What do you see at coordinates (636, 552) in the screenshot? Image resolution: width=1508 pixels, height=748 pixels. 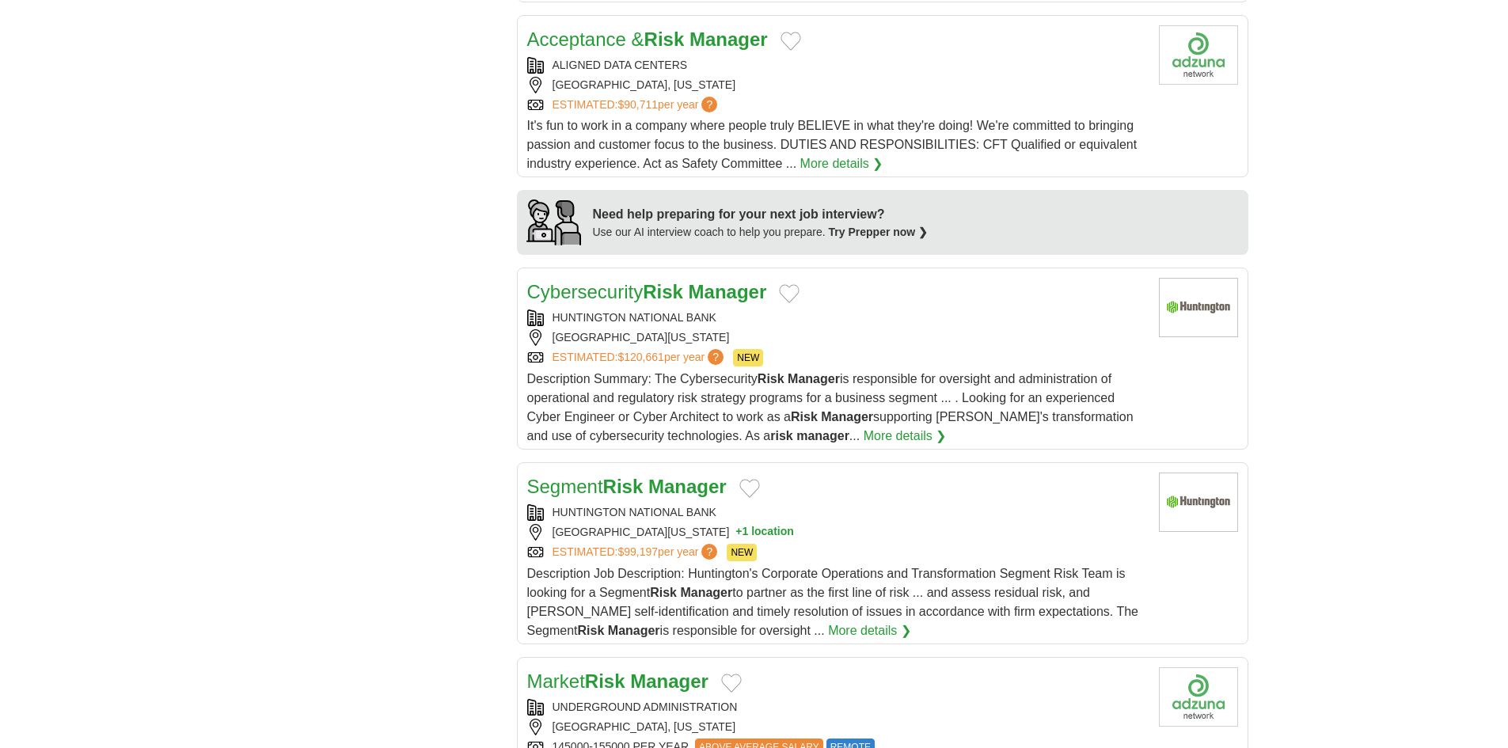 I see `a: ESTIMATED:$99,197per year?` at bounding box center [636, 552].